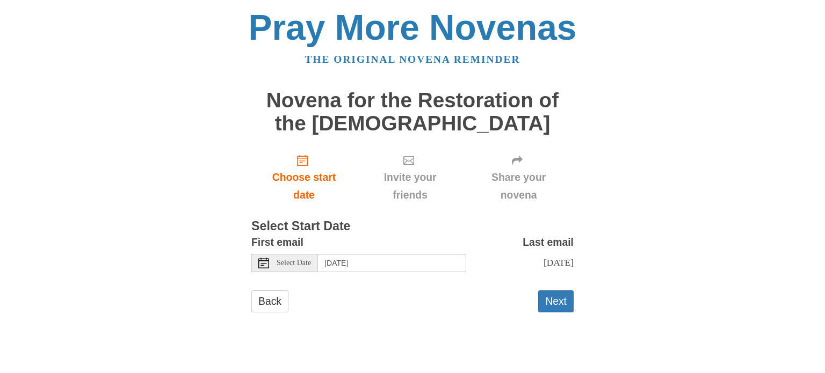 The width and height of the screenshot is (825, 373). I want to click on span: Select Date, so click(294, 263).